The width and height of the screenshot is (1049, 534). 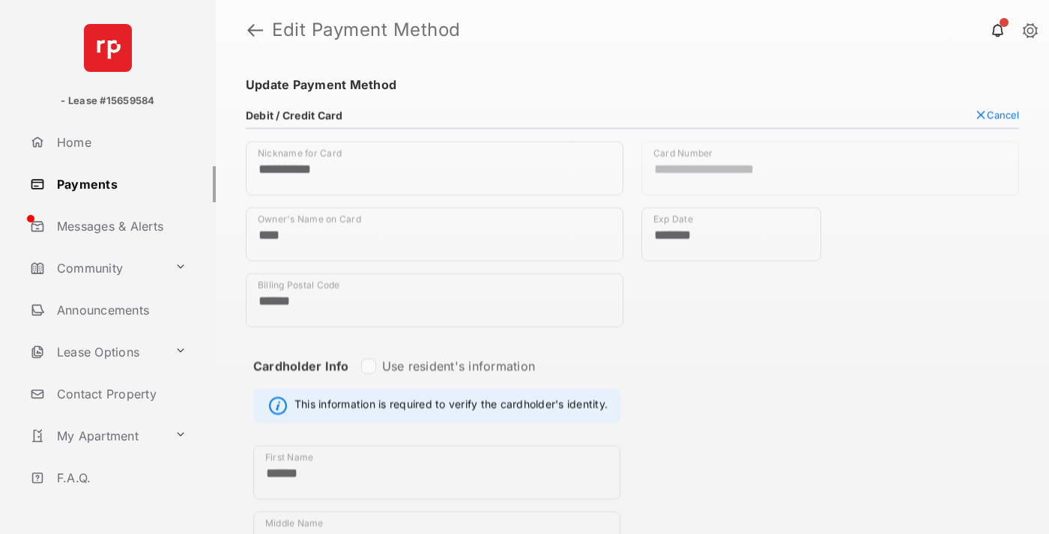 I want to click on img: svg+xml;base64,PHN2ZyB4bWxucz0iaHR0cDovL3d3dy53My5vcmcvMjAwMC9zdmciIHdpZHRoPSI2NCIgaGVpZ2h0PSI2NC..., so click(x=108, y=48).